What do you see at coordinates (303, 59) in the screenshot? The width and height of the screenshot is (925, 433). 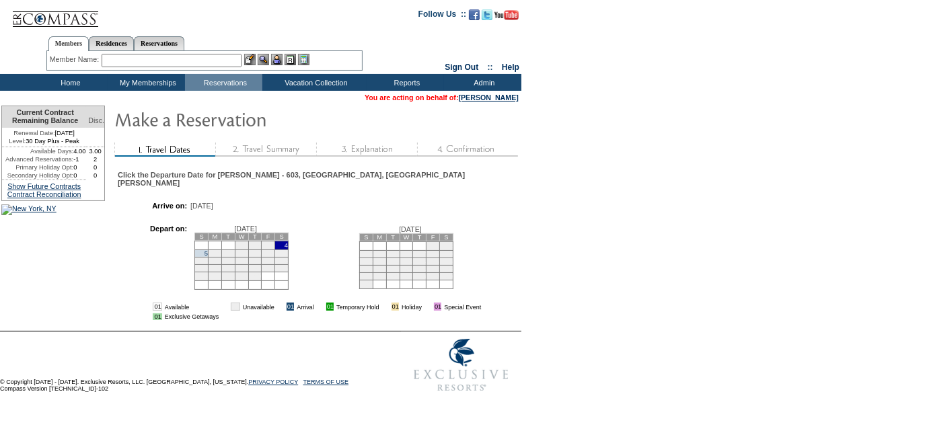 I see `img: b_calculator.gif` at bounding box center [303, 59].